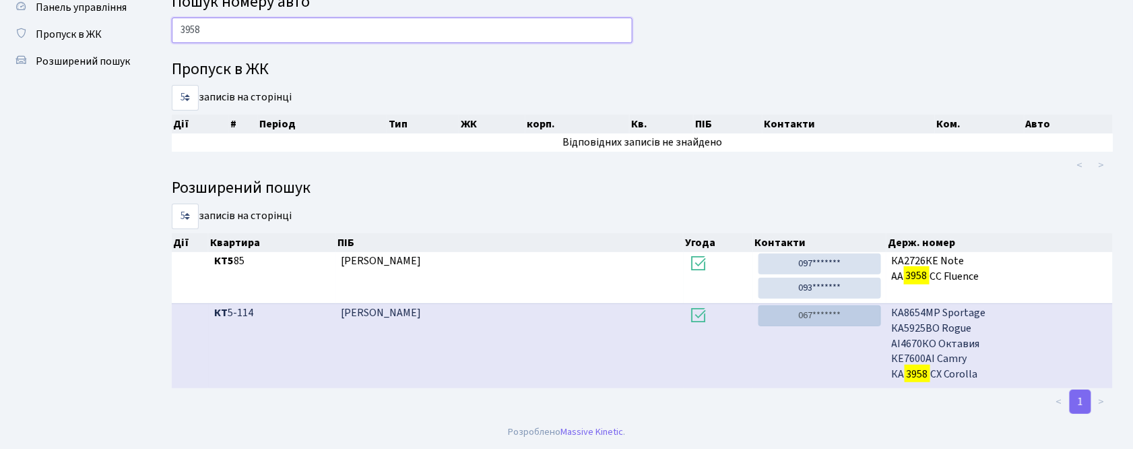 The height and width of the screenshot is (449, 1133). Describe the element at coordinates (272, 242) in the screenshot. I see `th: Квартира` at that location.